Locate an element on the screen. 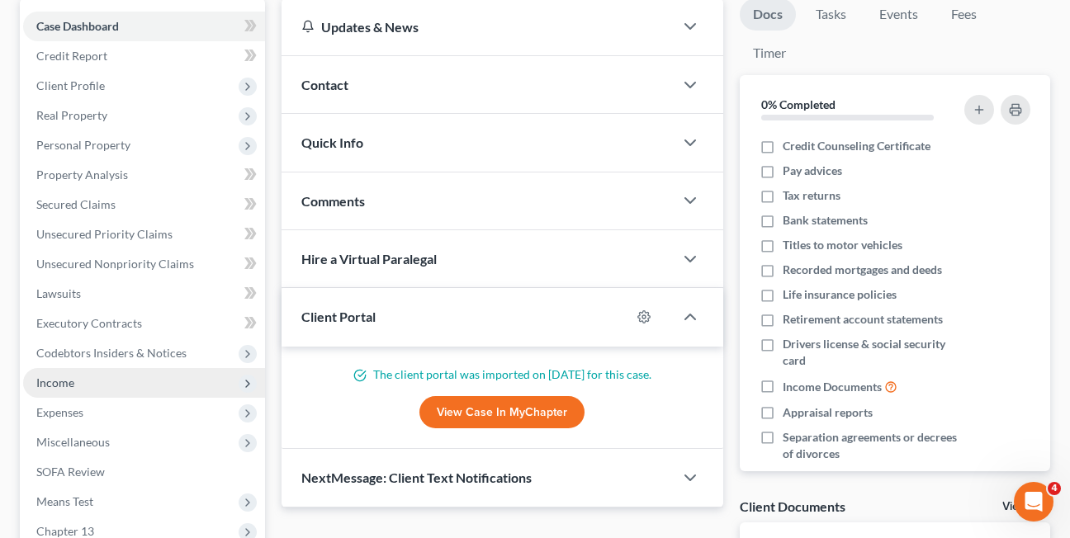 The width and height of the screenshot is (1070, 538). a: Case Dashboard is located at coordinates (144, 26).